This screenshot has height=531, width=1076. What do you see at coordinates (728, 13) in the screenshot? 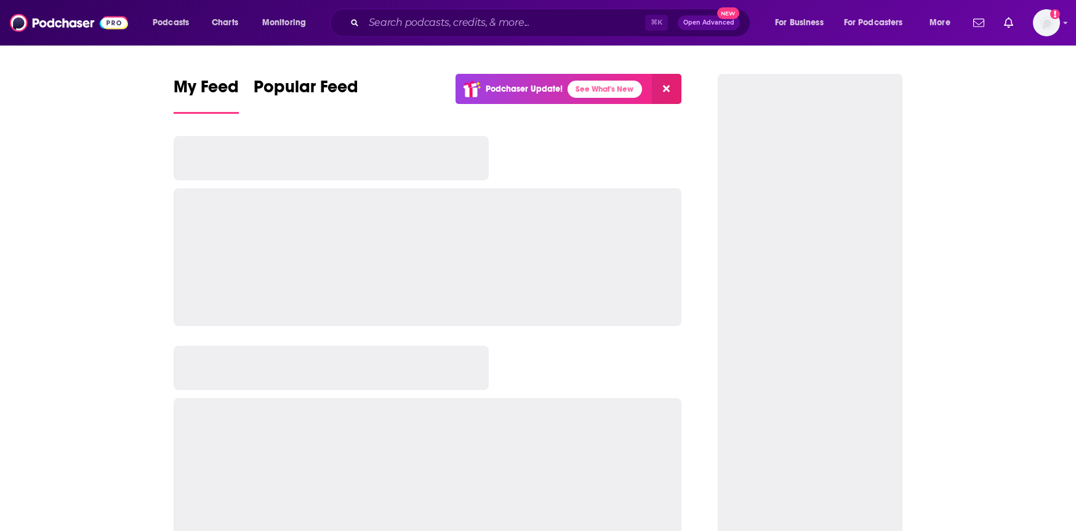
I see `span: New` at bounding box center [728, 13].